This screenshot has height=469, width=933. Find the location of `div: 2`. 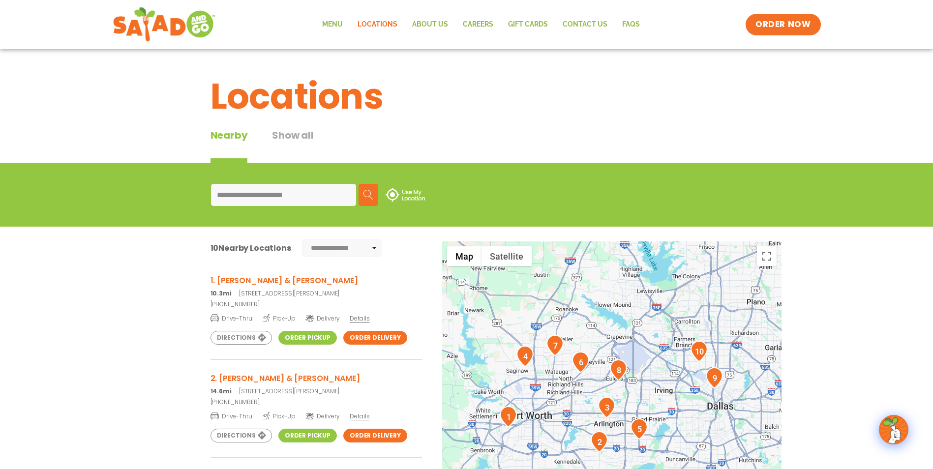

div: 2 is located at coordinates (599, 441).